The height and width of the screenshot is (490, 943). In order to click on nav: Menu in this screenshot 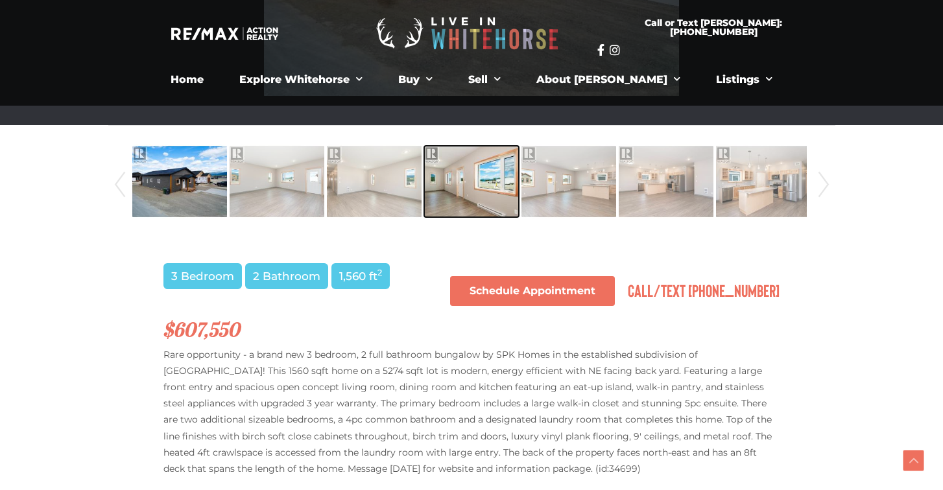, I will do `click(472, 80)`.